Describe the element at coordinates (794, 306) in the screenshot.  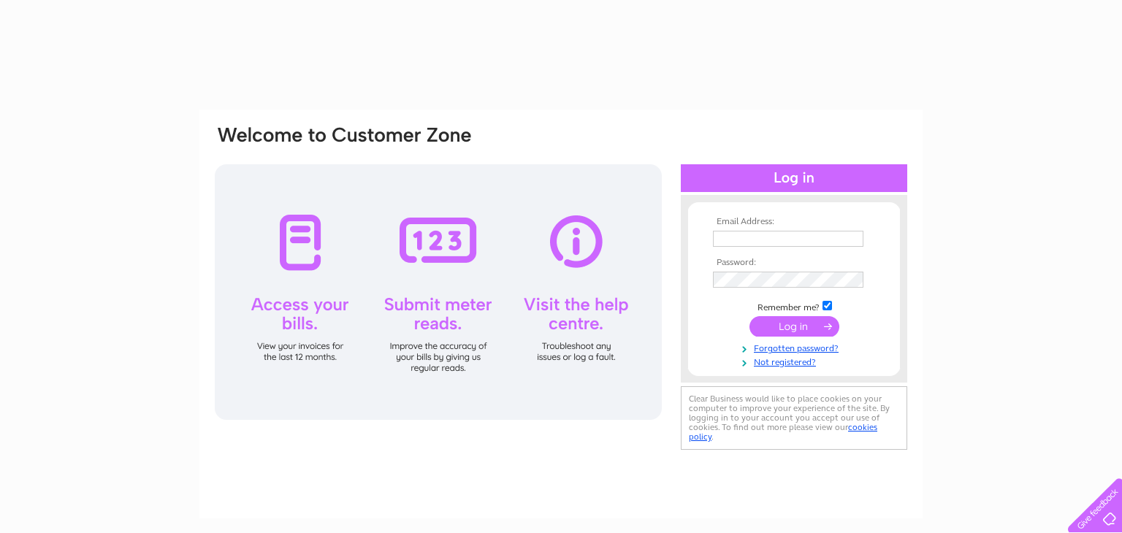
I see `td: Remember me?` at that location.